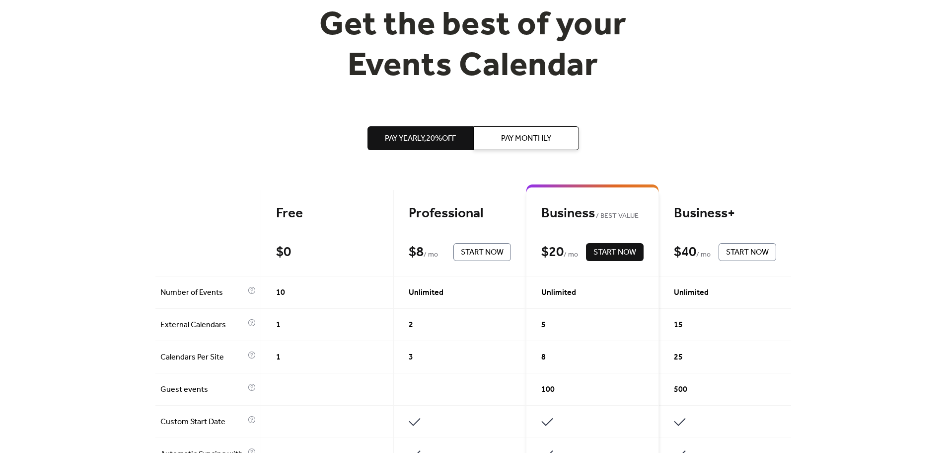 The width and height of the screenshot is (946, 453). Describe the element at coordinates (203, 357) in the screenshot. I see `span: Calendars Per Site` at that location.